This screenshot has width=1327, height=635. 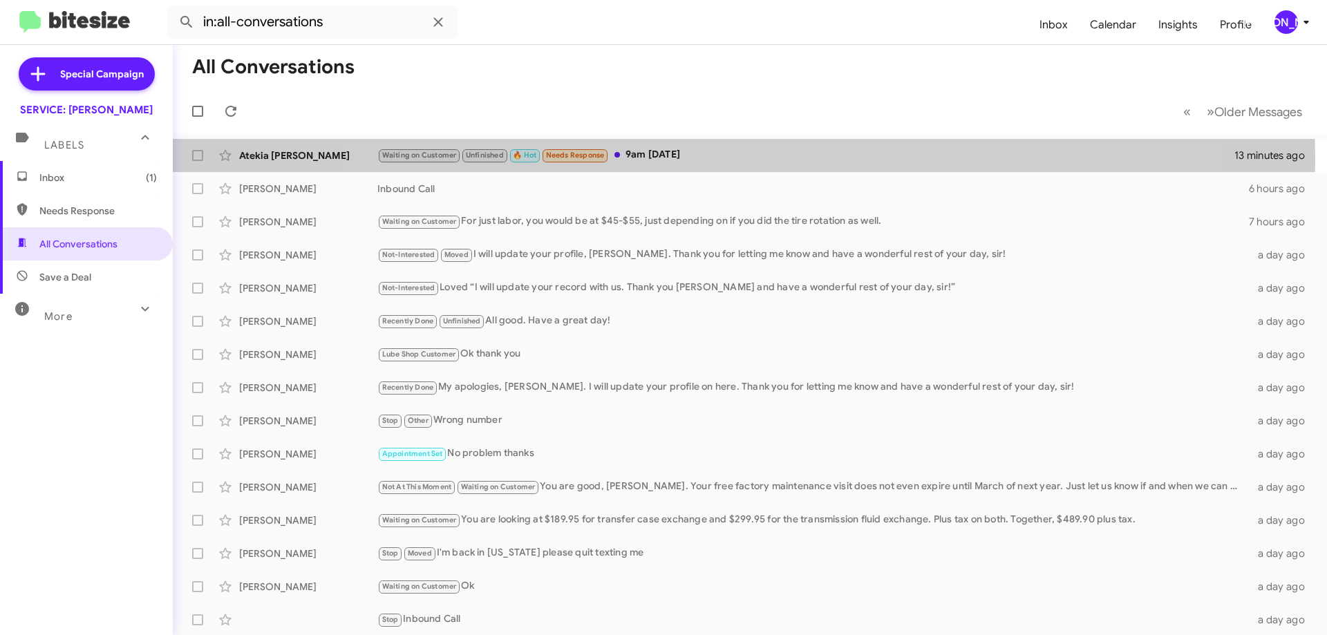 I want to click on span: Calendar, so click(x=1113, y=25).